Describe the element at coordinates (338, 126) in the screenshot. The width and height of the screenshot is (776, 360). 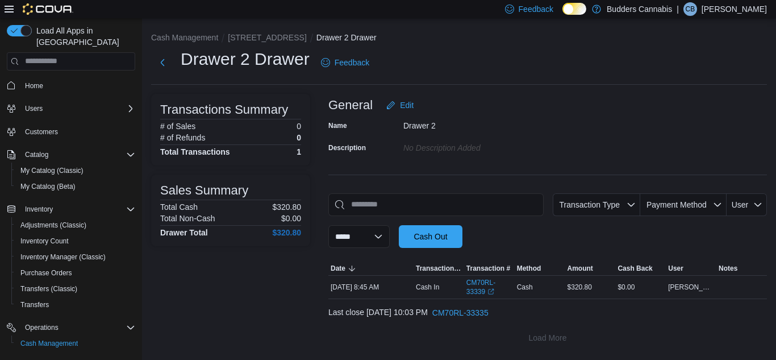
I see `label: Name` at that location.